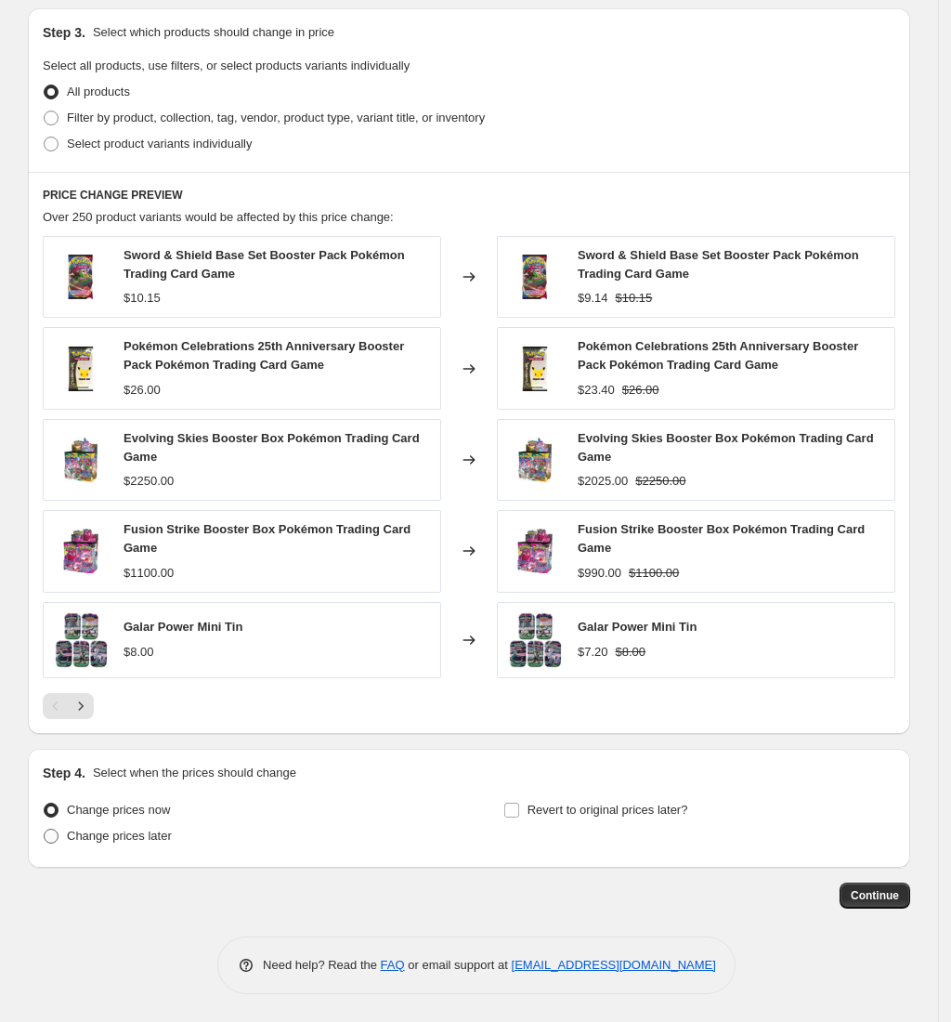 Image resolution: width=951 pixels, height=1022 pixels. What do you see at coordinates (194, 773) in the screenshot?
I see `p: Select when the prices should change` at bounding box center [194, 773].